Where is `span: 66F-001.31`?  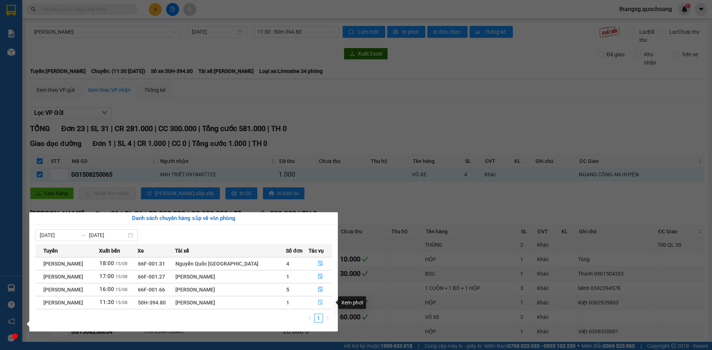
span: 66F-001.31 is located at coordinates (151, 264).